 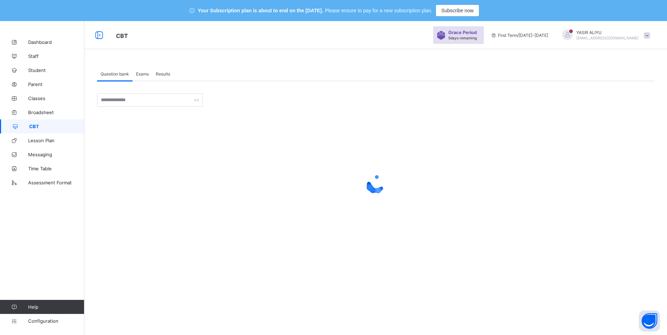 I want to click on span: Broadsheet, so click(x=56, y=113).